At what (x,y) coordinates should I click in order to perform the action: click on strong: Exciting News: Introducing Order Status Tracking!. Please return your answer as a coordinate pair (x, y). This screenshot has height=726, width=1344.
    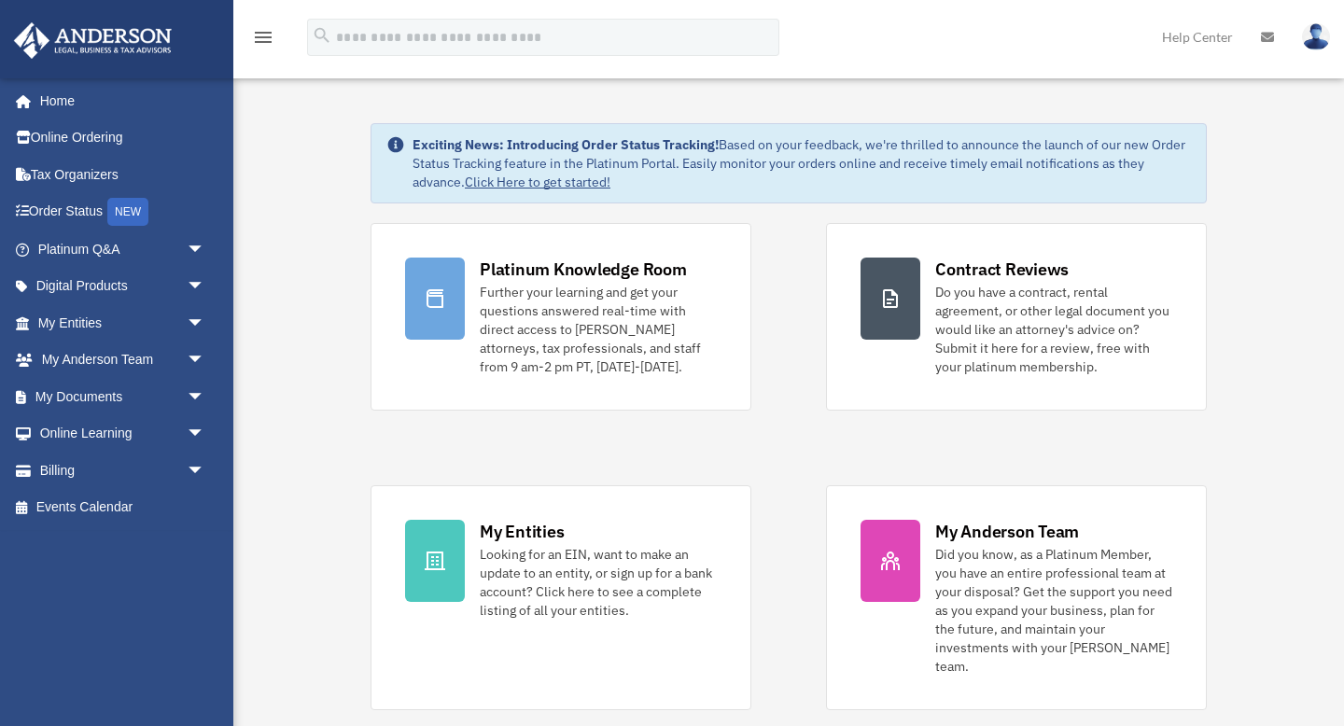
    Looking at the image, I should click on (566, 145).